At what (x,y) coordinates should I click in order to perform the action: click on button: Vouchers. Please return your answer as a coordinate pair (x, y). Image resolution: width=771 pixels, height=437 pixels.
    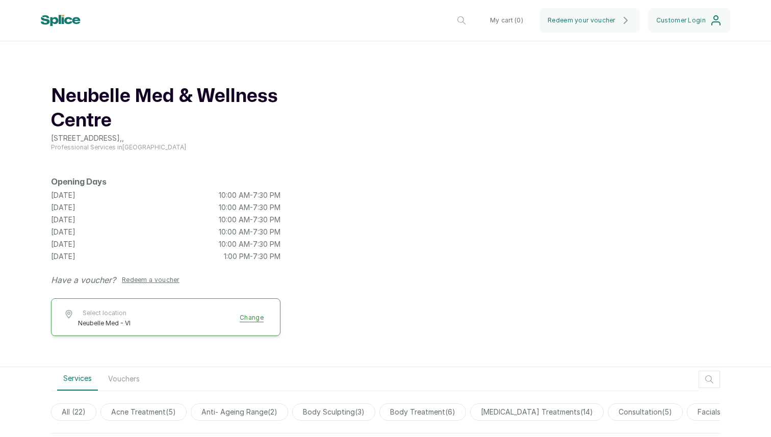
    Looking at the image, I should click on (124, 379).